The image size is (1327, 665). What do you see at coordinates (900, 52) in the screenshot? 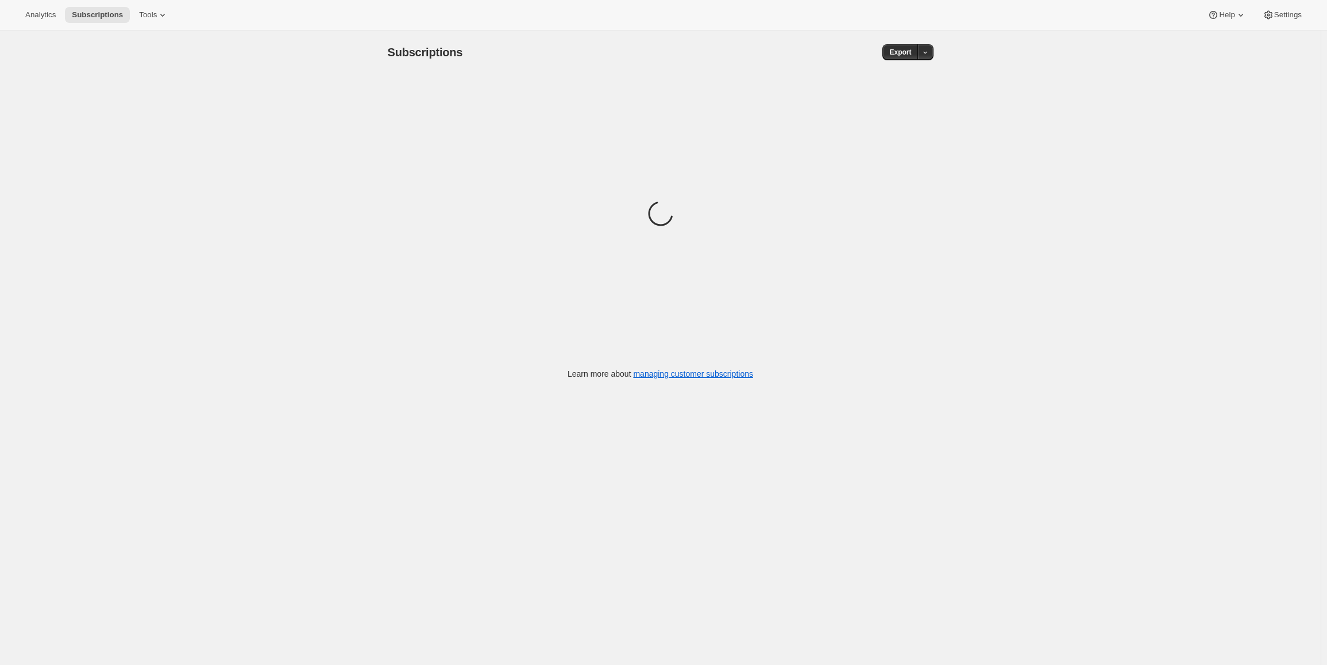
I see `button: Export` at bounding box center [900, 52].